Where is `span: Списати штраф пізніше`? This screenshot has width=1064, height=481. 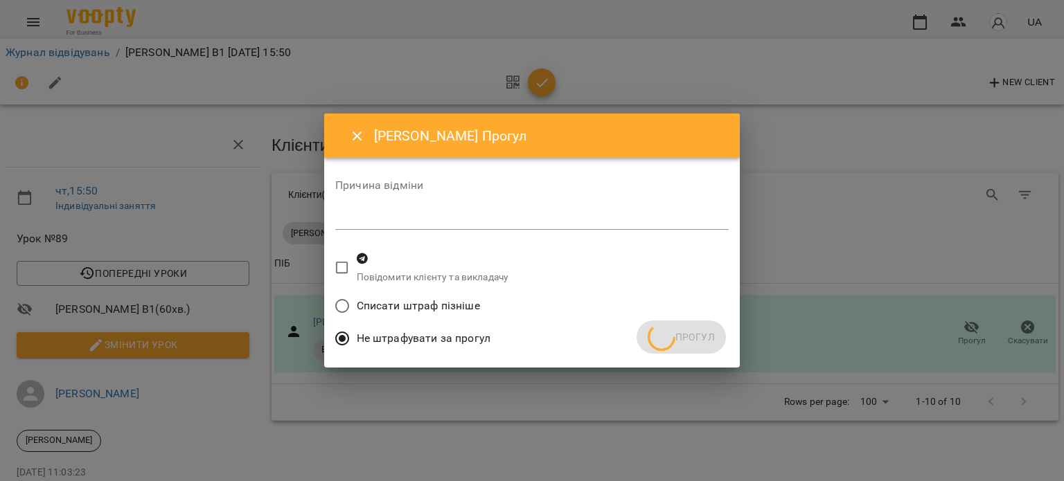
span: Списати штраф пізніше is located at coordinates (418, 306).